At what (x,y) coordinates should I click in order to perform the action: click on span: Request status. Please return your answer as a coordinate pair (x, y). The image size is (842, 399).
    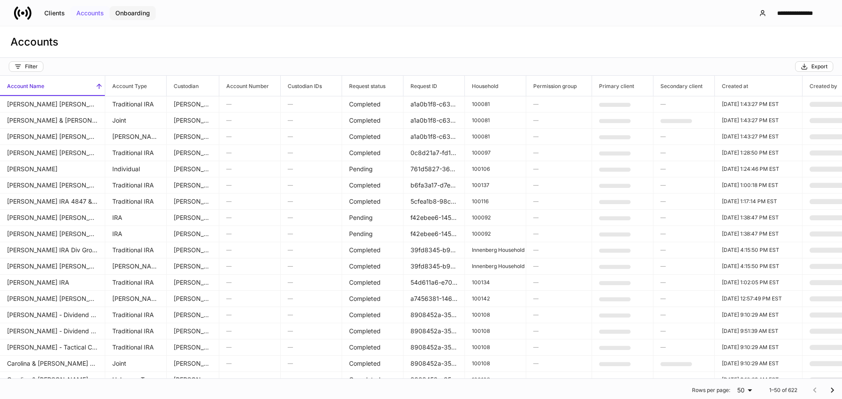
    Looking at the image, I should click on (372, 86).